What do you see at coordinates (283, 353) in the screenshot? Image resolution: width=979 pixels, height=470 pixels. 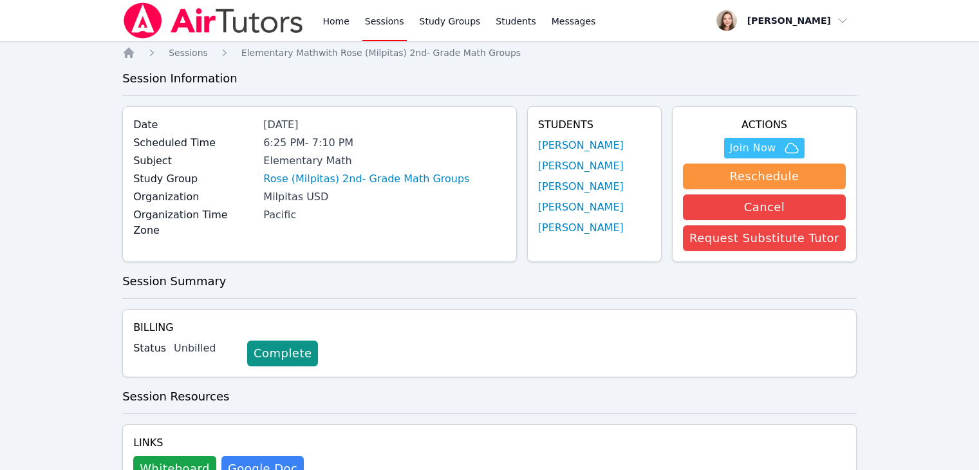 I see `a: Complete` at bounding box center [283, 353].